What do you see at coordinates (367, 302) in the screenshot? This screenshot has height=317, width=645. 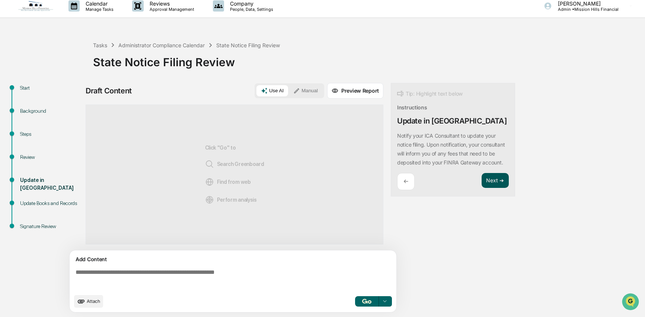 I see `button: Go` at bounding box center [367, 302].